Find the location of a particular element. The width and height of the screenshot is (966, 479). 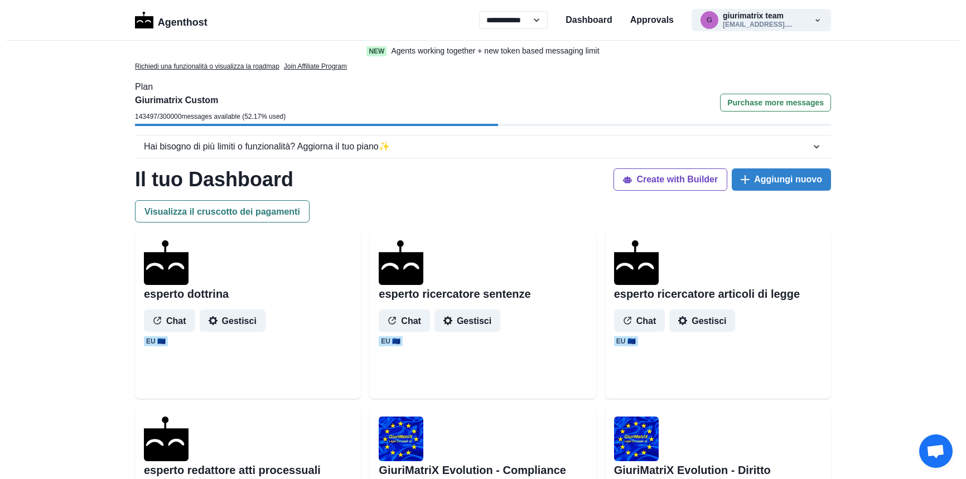

p: Richiedi una funzionalità o visualizza la roadmap is located at coordinates (207, 66).